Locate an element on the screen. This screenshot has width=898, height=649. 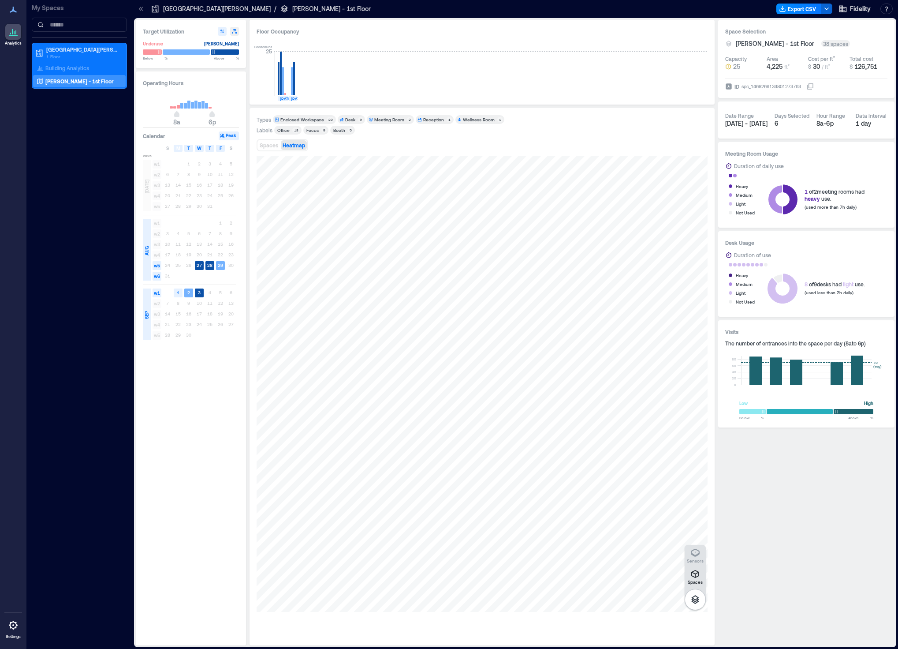
span: Fidelity is located at coordinates (860, 9).